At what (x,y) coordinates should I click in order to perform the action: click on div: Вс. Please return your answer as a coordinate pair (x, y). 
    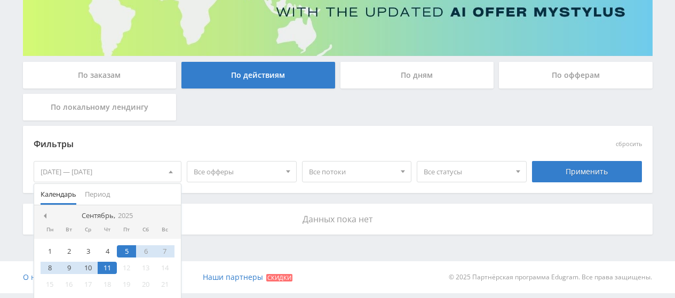
    Looking at the image, I should click on (165, 230).